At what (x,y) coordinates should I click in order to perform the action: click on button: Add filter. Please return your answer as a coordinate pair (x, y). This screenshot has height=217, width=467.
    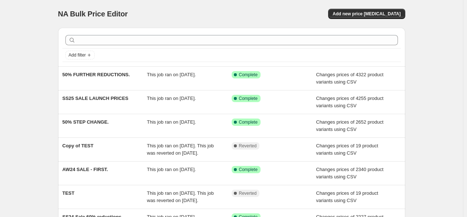
    Looking at the image, I should click on (80, 55).